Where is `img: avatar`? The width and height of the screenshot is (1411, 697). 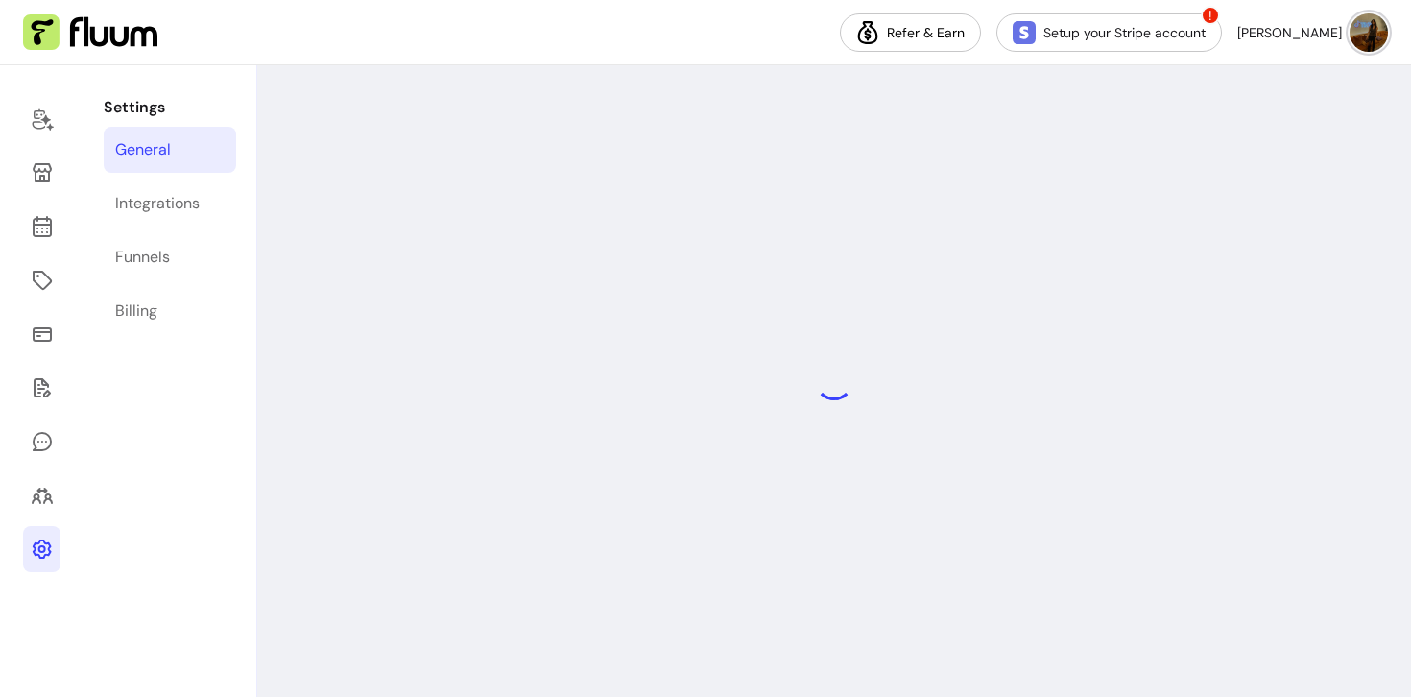 img: avatar is located at coordinates (1369, 33).